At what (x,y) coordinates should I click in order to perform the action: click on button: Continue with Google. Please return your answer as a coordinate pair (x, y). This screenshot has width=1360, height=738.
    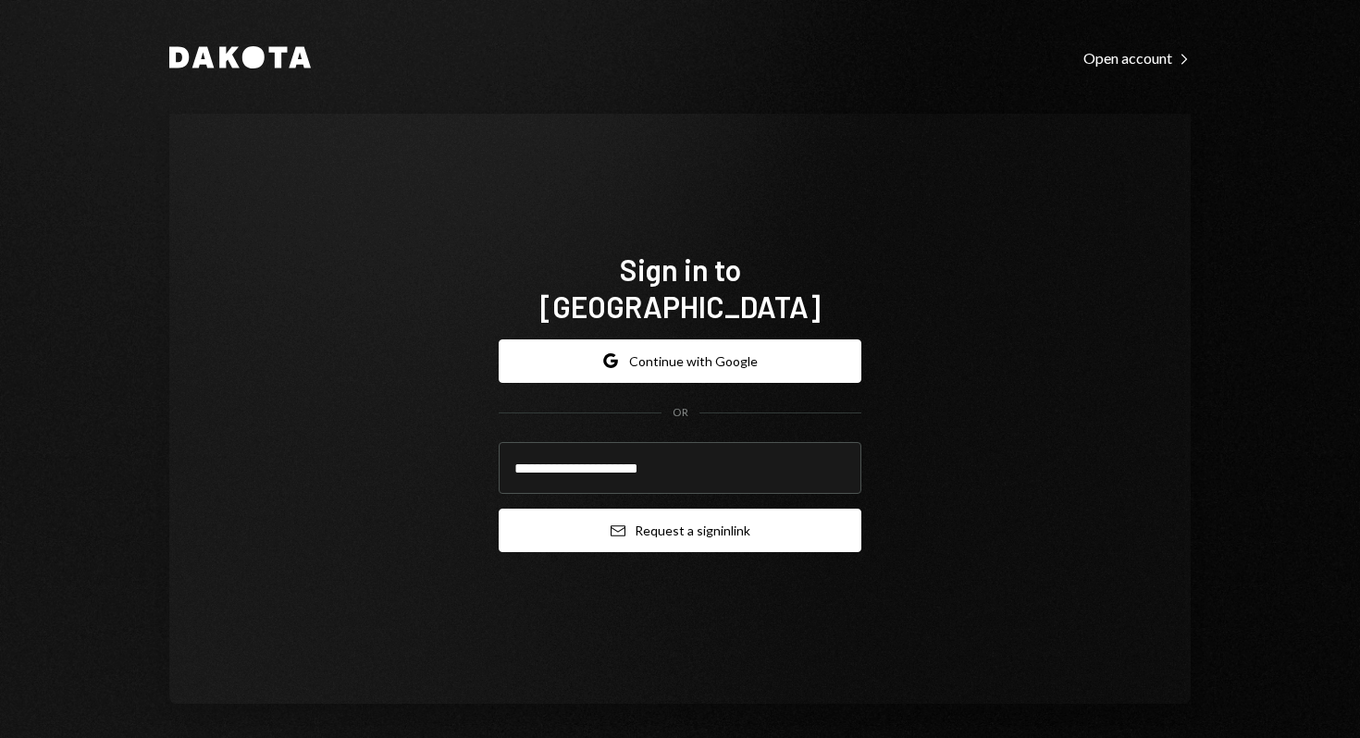
    Looking at the image, I should click on (680, 361).